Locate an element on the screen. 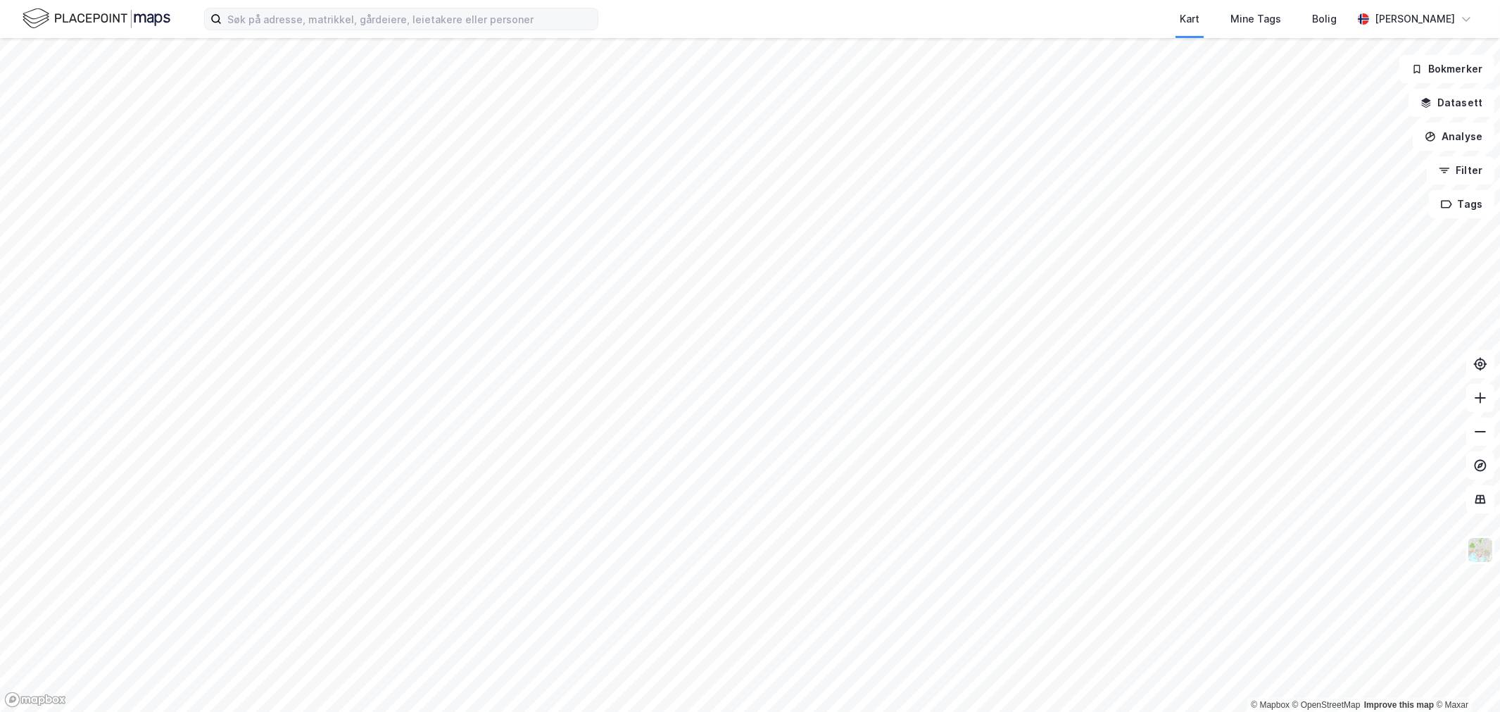 This screenshot has width=1500, height=712. input: Søk på adresse, matrikkel, gårdeiere, leietakere eller personer is located at coordinates (410, 19).